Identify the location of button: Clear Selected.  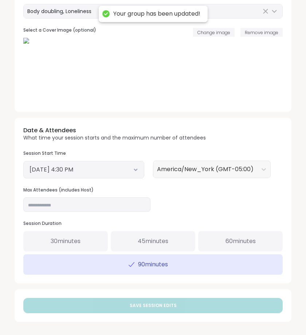
(265, 11).